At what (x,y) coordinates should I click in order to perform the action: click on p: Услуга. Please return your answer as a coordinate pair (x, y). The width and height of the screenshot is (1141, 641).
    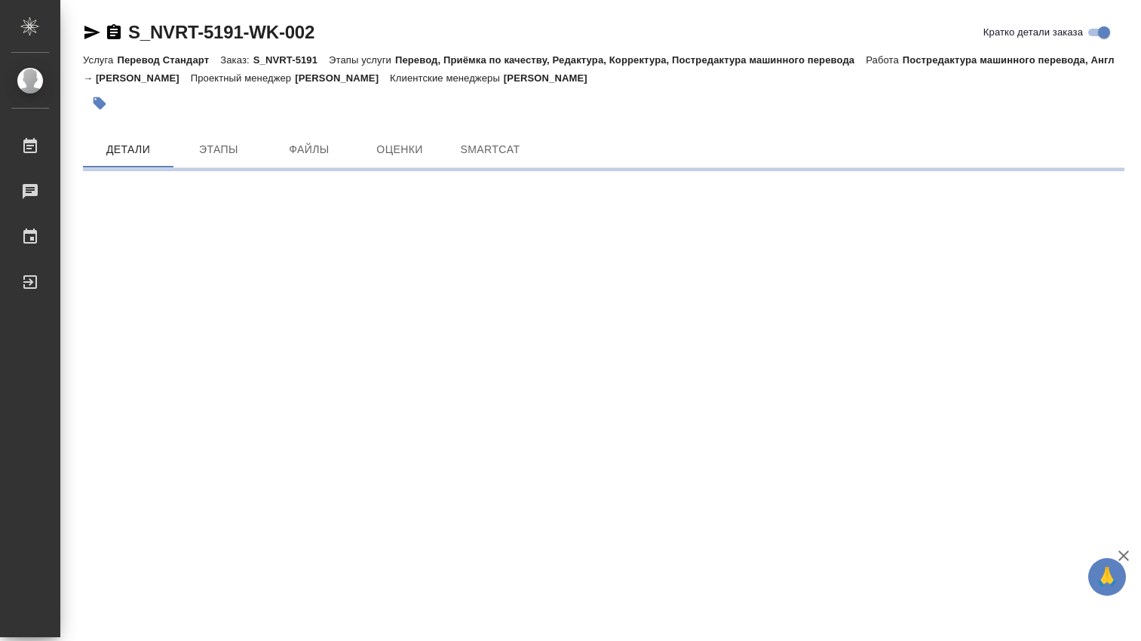
    Looking at the image, I should click on (100, 60).